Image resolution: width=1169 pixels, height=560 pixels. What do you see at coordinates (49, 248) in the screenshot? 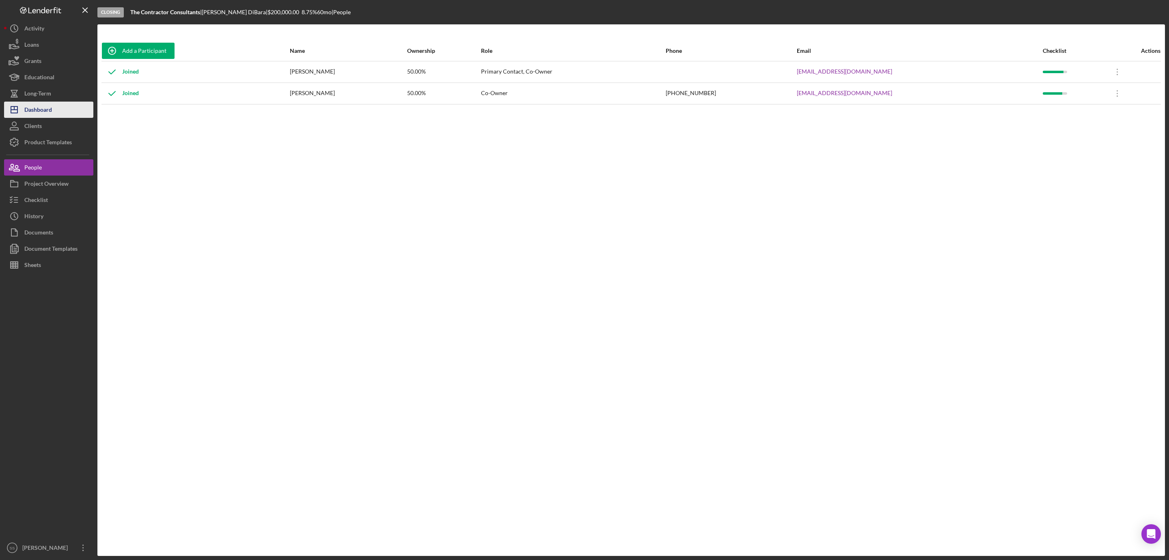
I see `button: Document Templates` at bounding box center [49, 248].